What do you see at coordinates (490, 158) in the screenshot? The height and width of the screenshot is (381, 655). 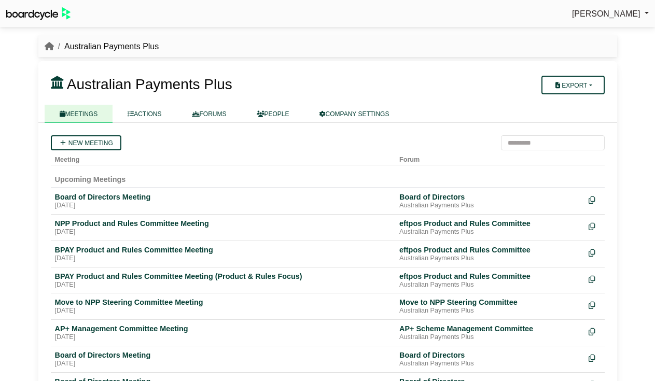 I see `th: Forum` at bounding box center [490, 158].